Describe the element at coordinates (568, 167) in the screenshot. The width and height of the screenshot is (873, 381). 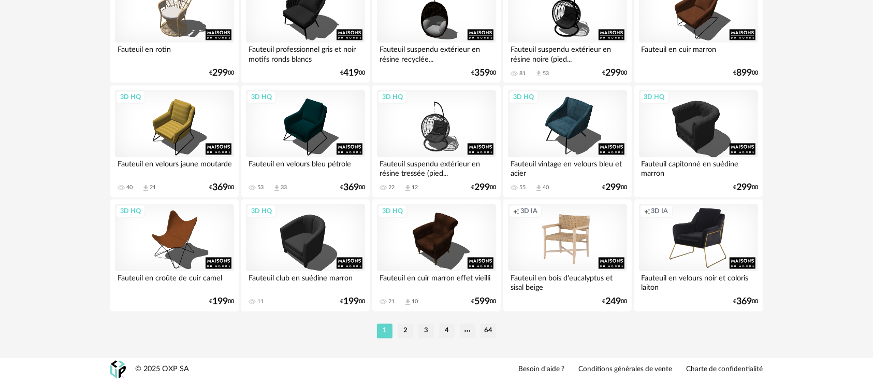
I see `div: Fauteuil vintage en velours bleu et acier` at that location.